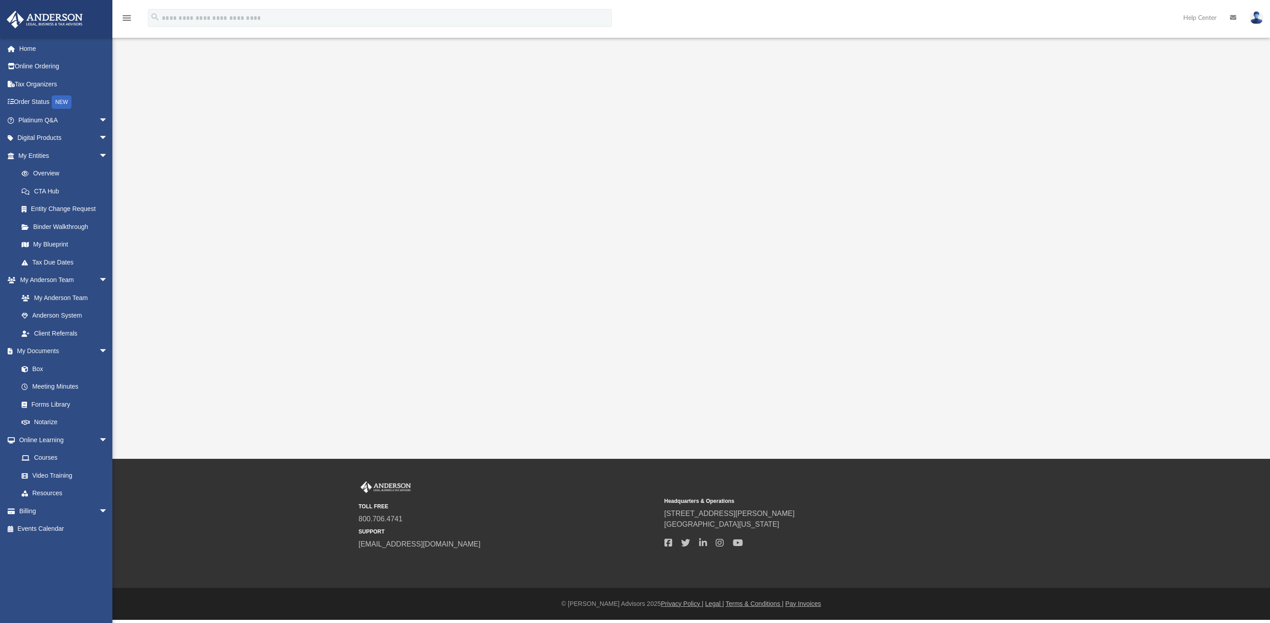 This screenshot has width=1270, height=623. What do you see at coordinates (67, 209) in the screenshot?
I see `a: Entity Change Request` at bounding box center [67, 209].